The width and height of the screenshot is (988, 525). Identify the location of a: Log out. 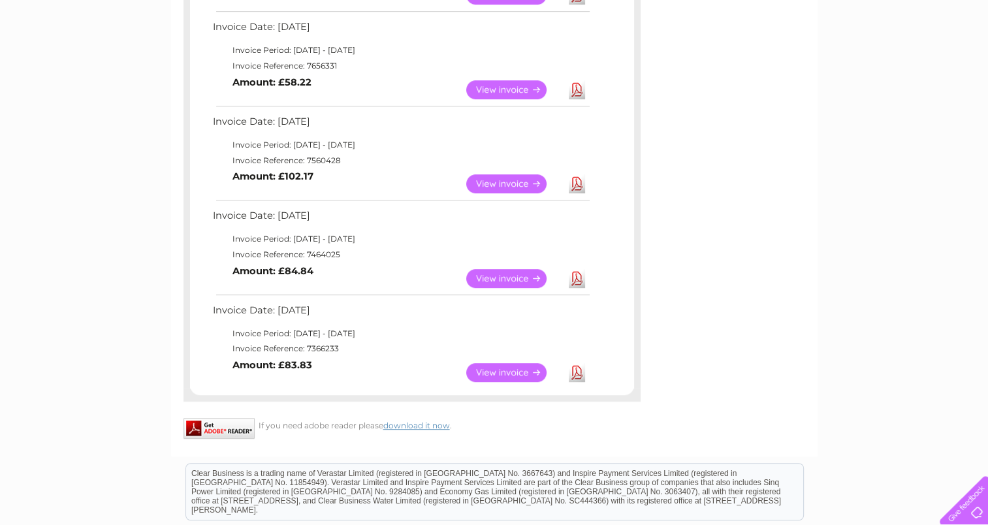
(960, 60).